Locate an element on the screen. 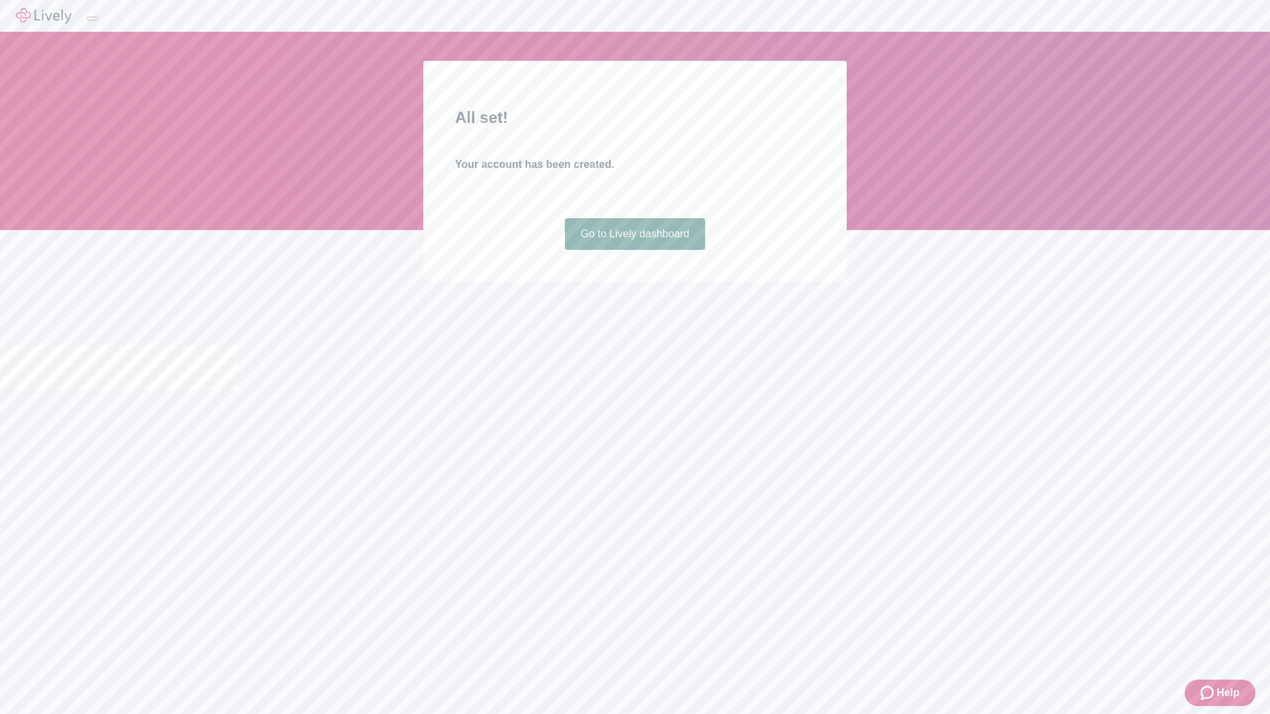  span: Help is located at coordinates (1228, 693).